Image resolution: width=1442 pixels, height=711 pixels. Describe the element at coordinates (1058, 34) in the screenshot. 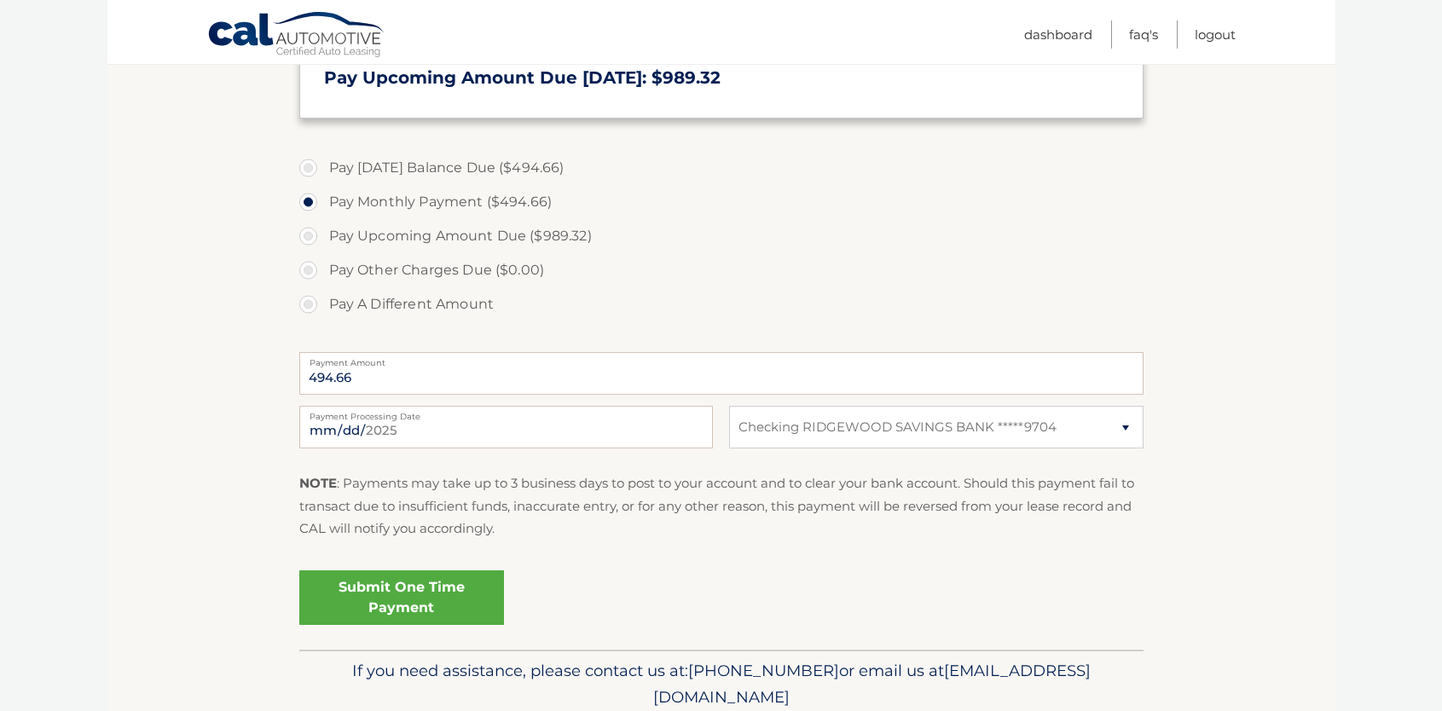

I see `a: Dashboard` at that location.